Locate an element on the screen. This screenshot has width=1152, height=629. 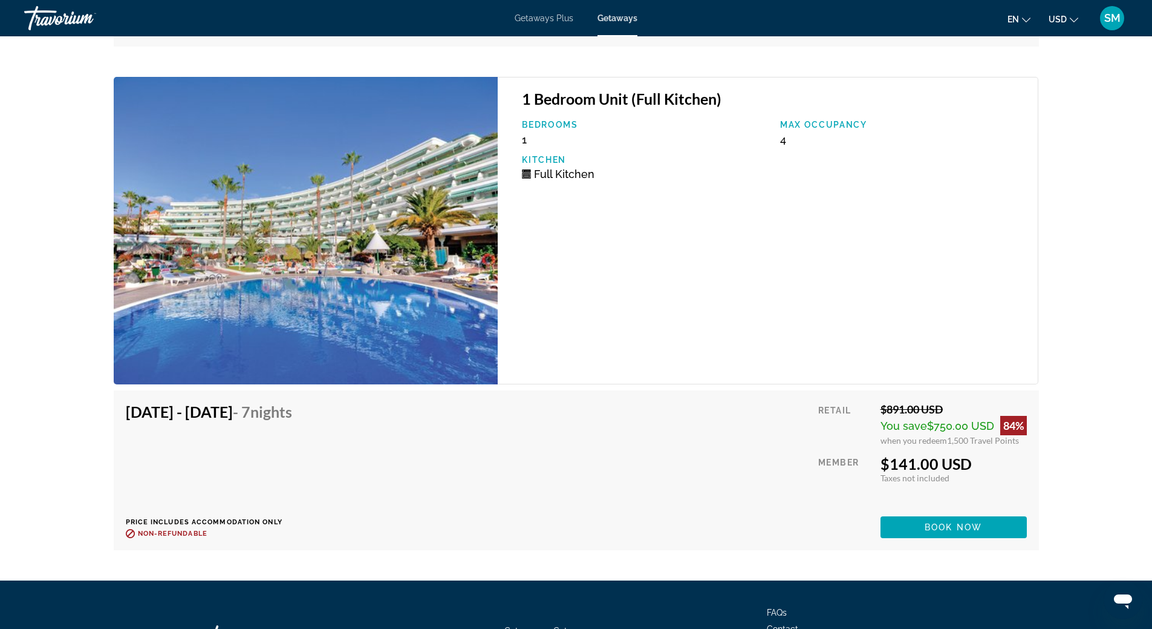
span: SM is located at coordinates (1112, 18).